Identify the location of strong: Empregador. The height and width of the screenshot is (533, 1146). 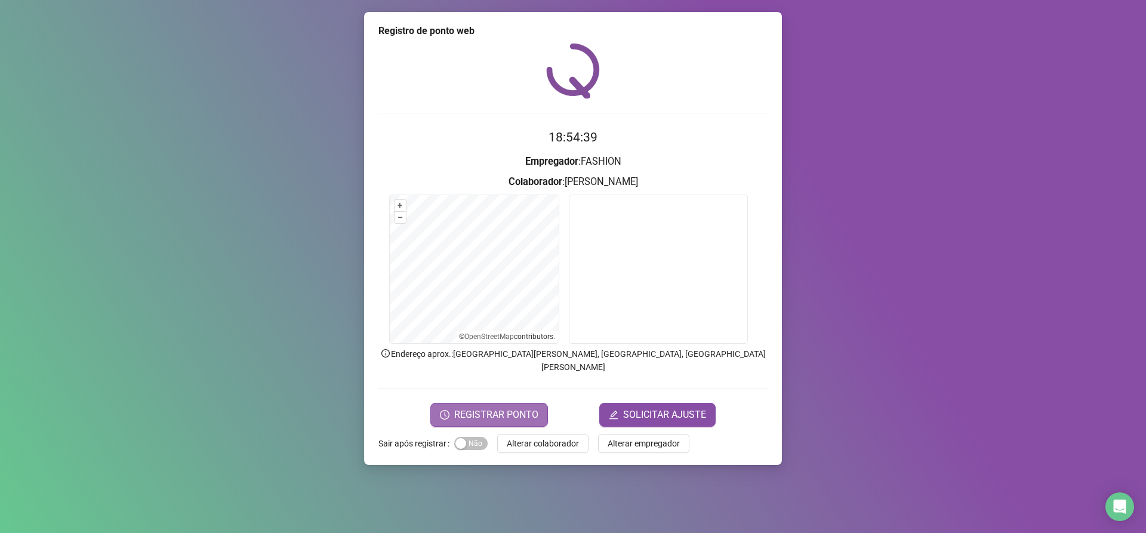
(551, 161).